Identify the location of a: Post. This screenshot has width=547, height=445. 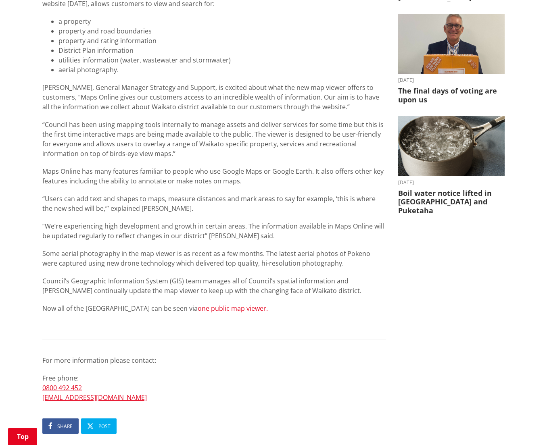
(99, 426).